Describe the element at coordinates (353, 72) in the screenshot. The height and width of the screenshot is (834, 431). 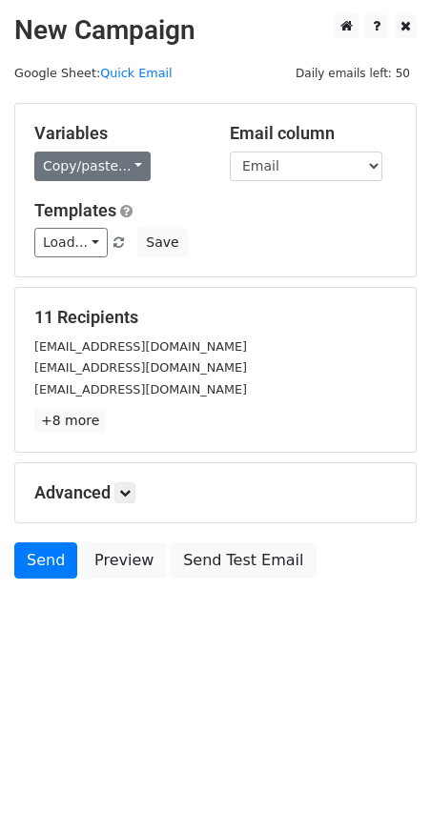
I see `a: Daily emails left: 50` at that location.